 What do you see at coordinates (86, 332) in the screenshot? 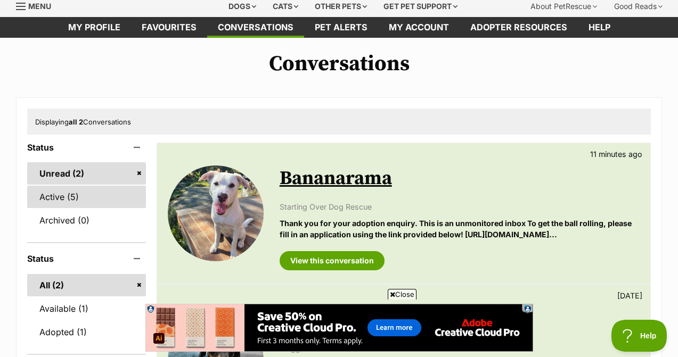
I see `a: Adopted (1)` at bounding box center [86, 332].